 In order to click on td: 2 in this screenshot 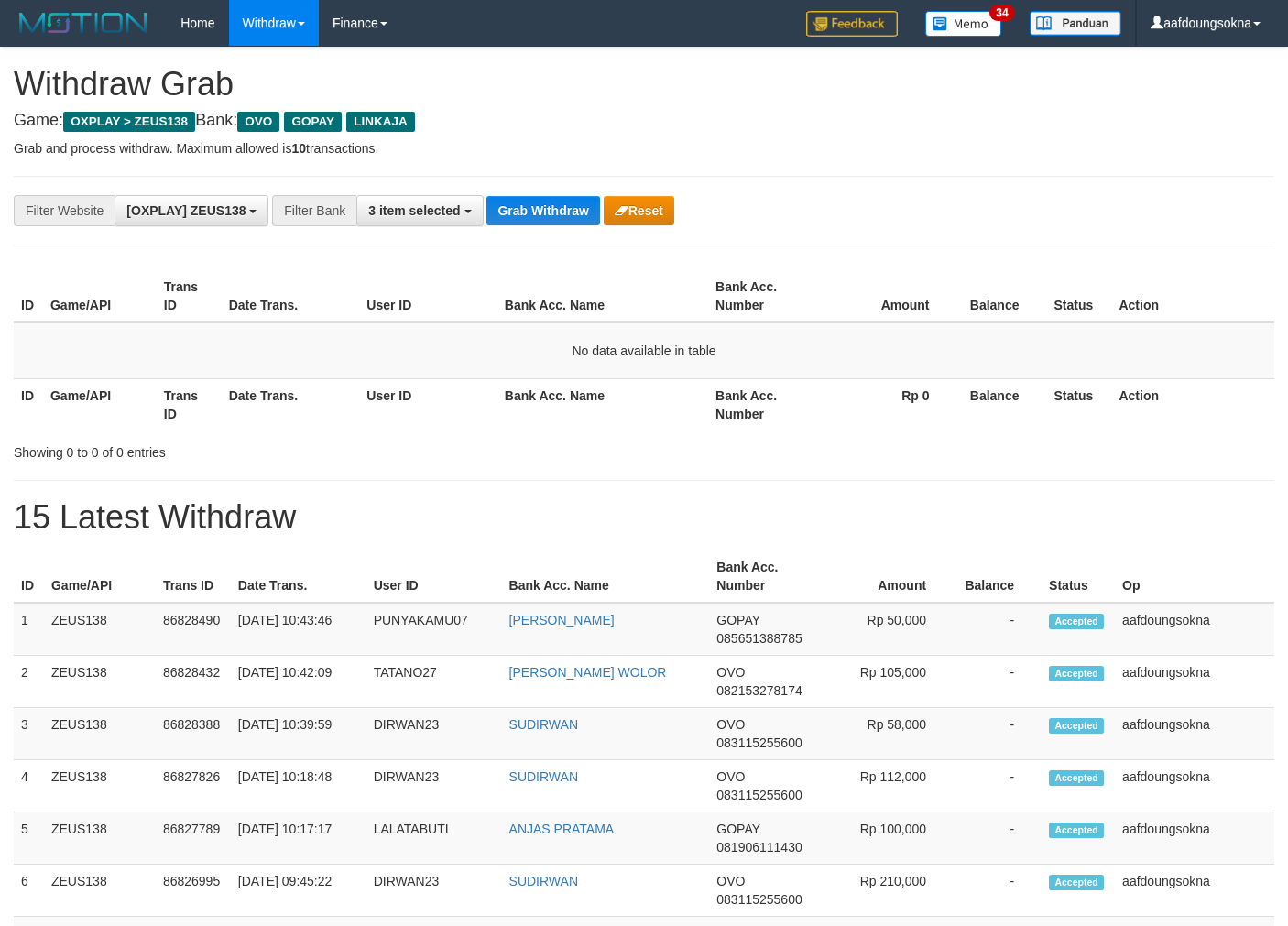, I will do `click(28, 681)`.